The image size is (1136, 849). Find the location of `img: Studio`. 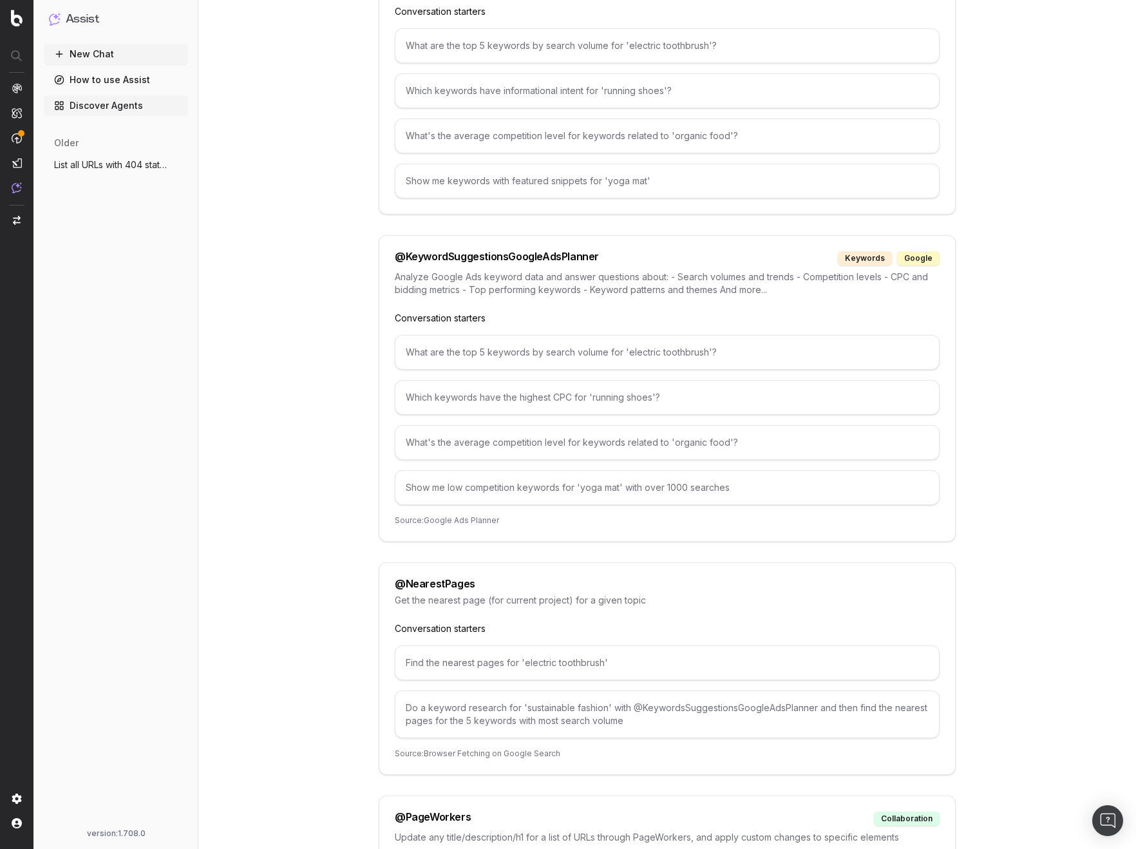

img: Studio is located at coordinates (17, 163).